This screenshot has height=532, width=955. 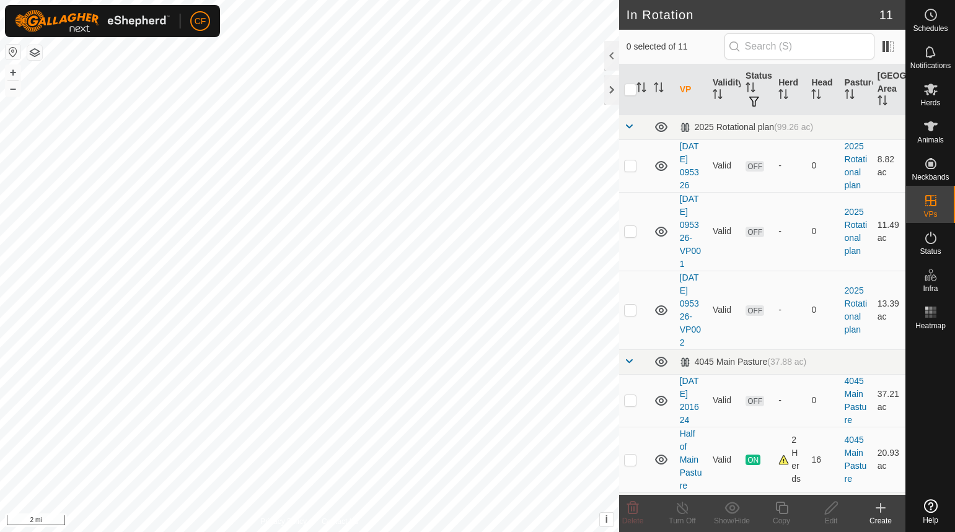 What do you see at coordinates (930, 177) in the screenshot?
I see `span: Neckbands` at bounding box center [930, 177].